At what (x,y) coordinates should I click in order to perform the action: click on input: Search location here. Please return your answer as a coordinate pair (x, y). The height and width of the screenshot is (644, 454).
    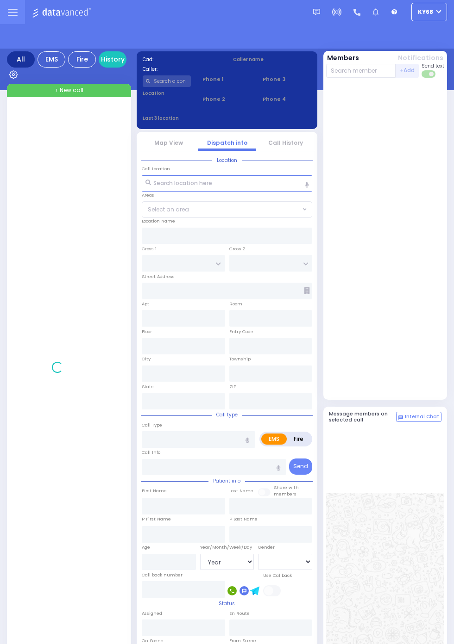
    Looking at the image, I should click on (227, 184).